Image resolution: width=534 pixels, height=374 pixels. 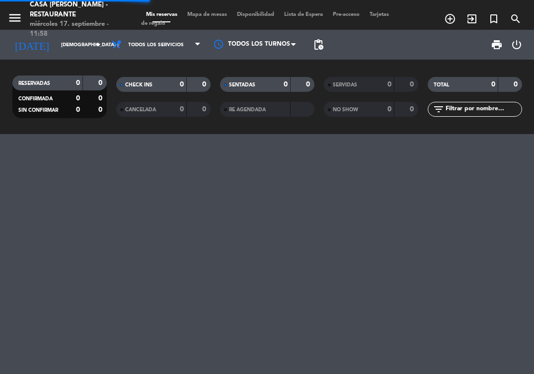 What do you see at coordinates (516, 19) in the screenshot?
I see `i: search` at bounding box center [516, 19].